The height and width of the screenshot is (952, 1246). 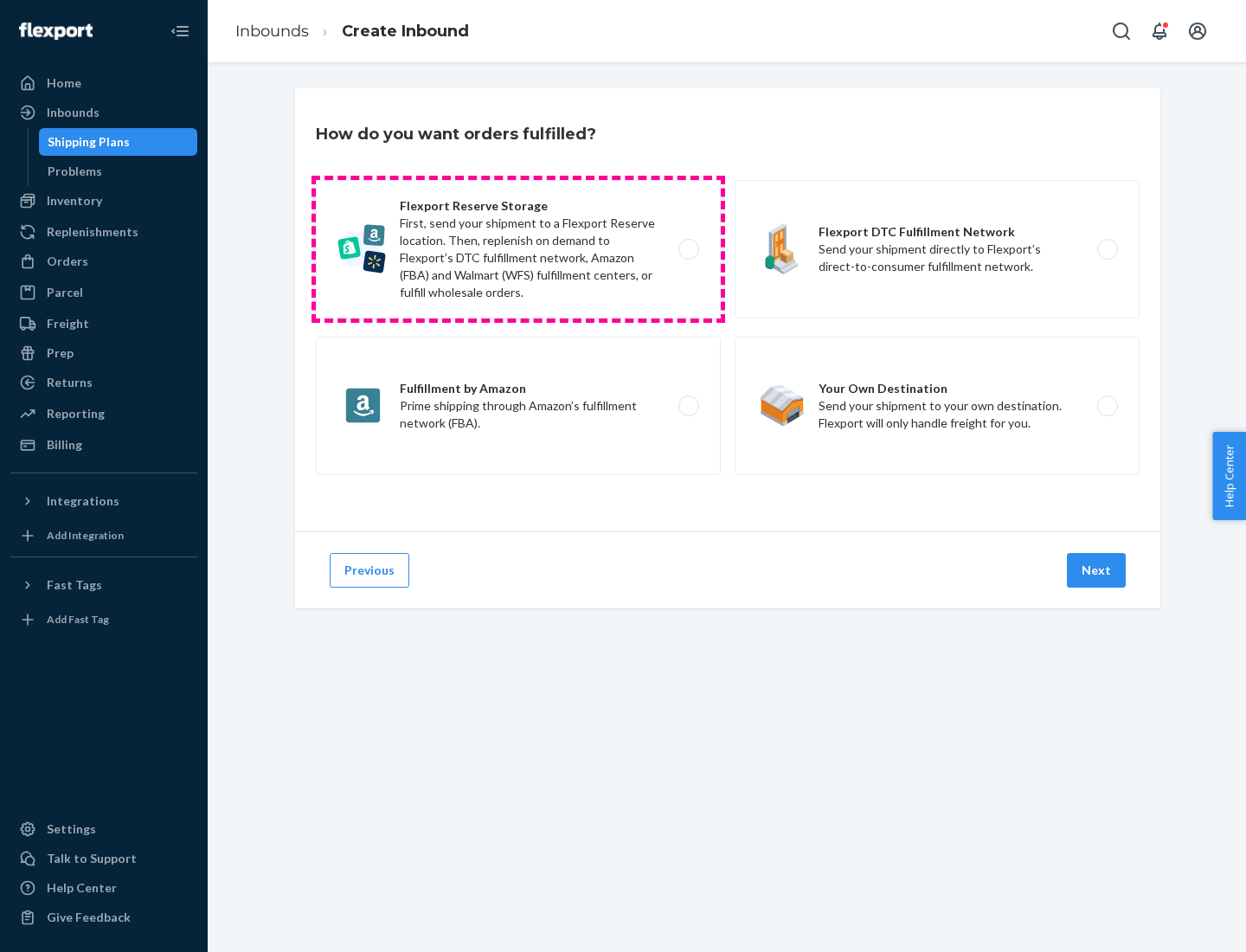 I want to click on div: Reporting, so click(x=75, y=414).